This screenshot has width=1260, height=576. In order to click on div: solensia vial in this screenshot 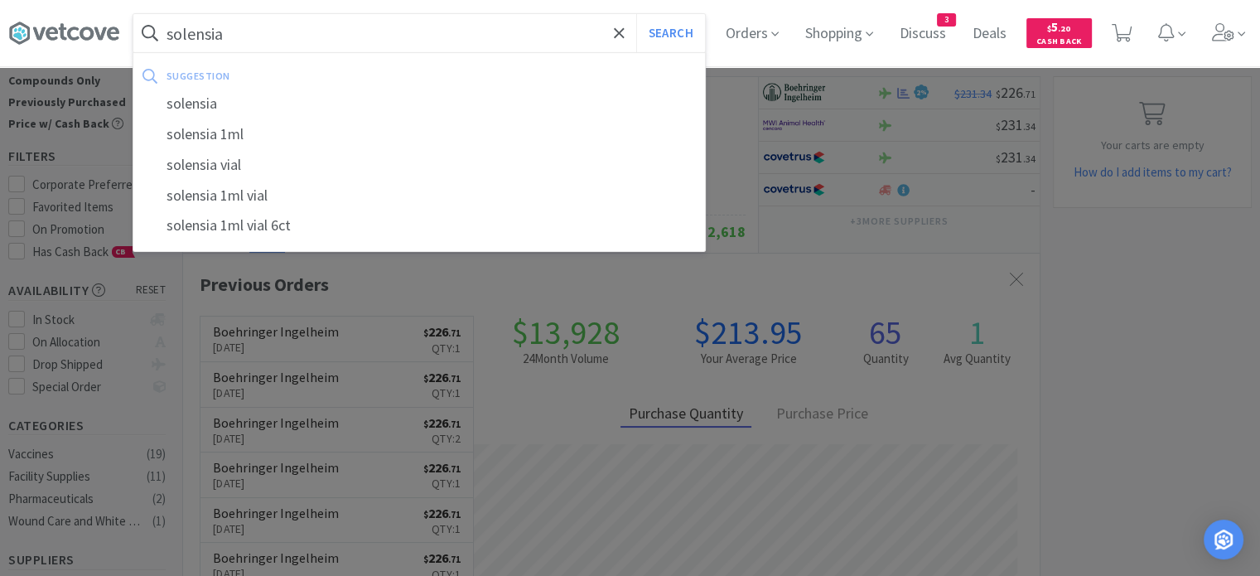, I will do `click(419, 165)`.